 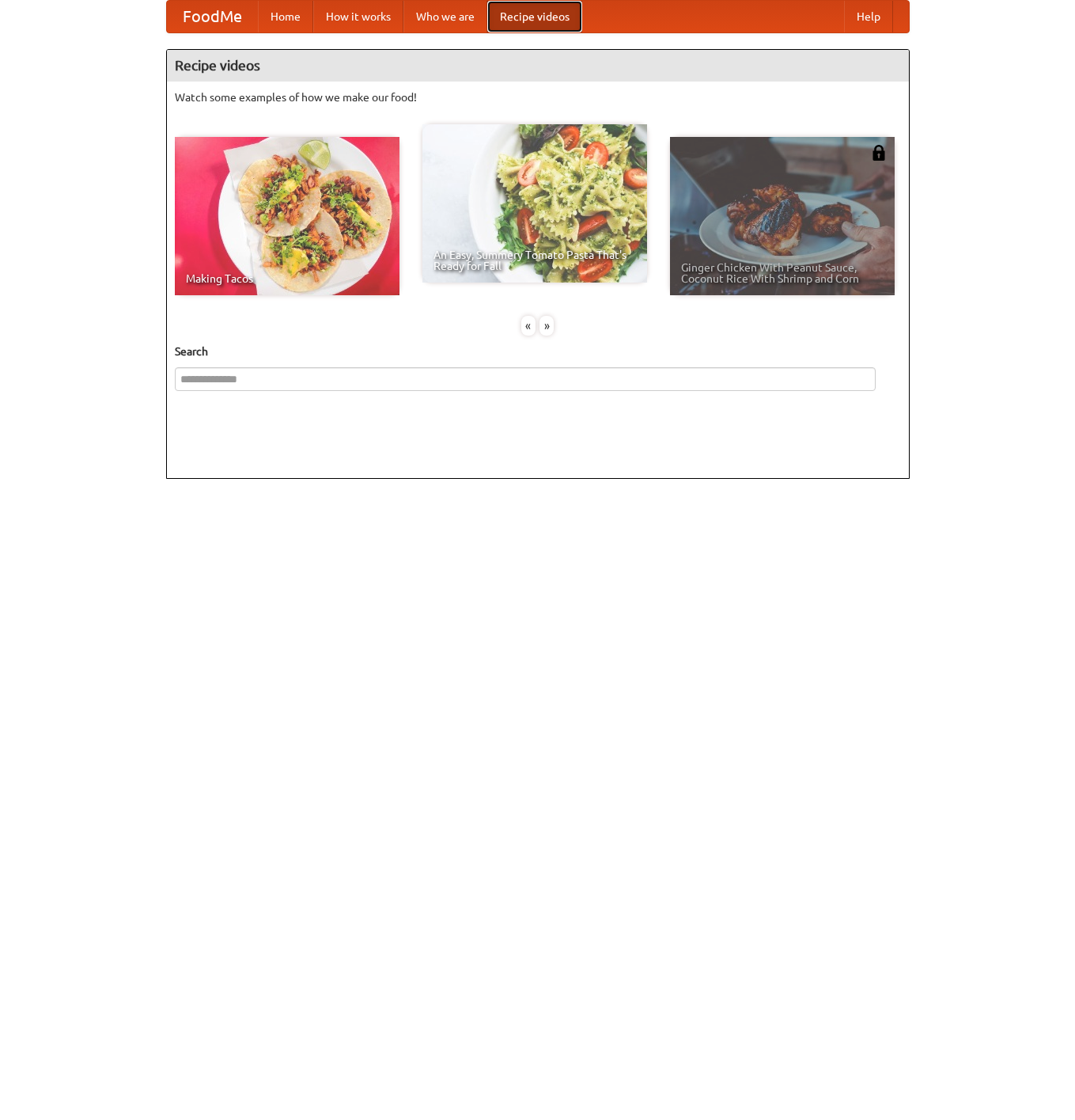 I want to click on a: How it works, so click(x=359, y=16).